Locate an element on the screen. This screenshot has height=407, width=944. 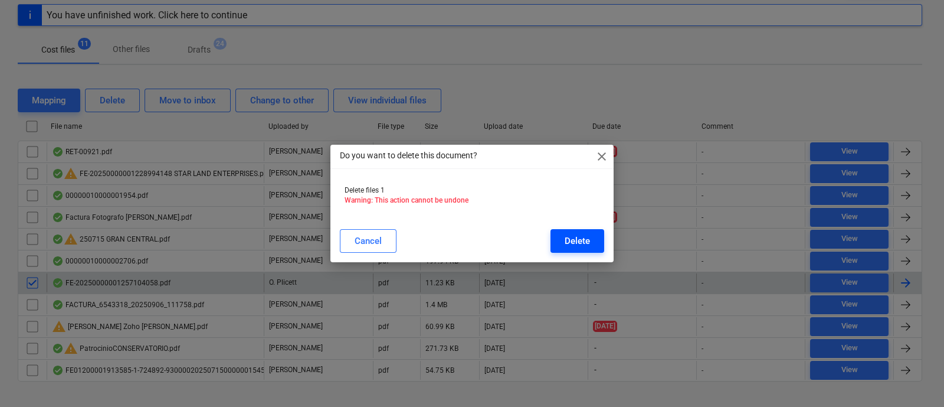
button: Delete is located at coordinates (577, 241).